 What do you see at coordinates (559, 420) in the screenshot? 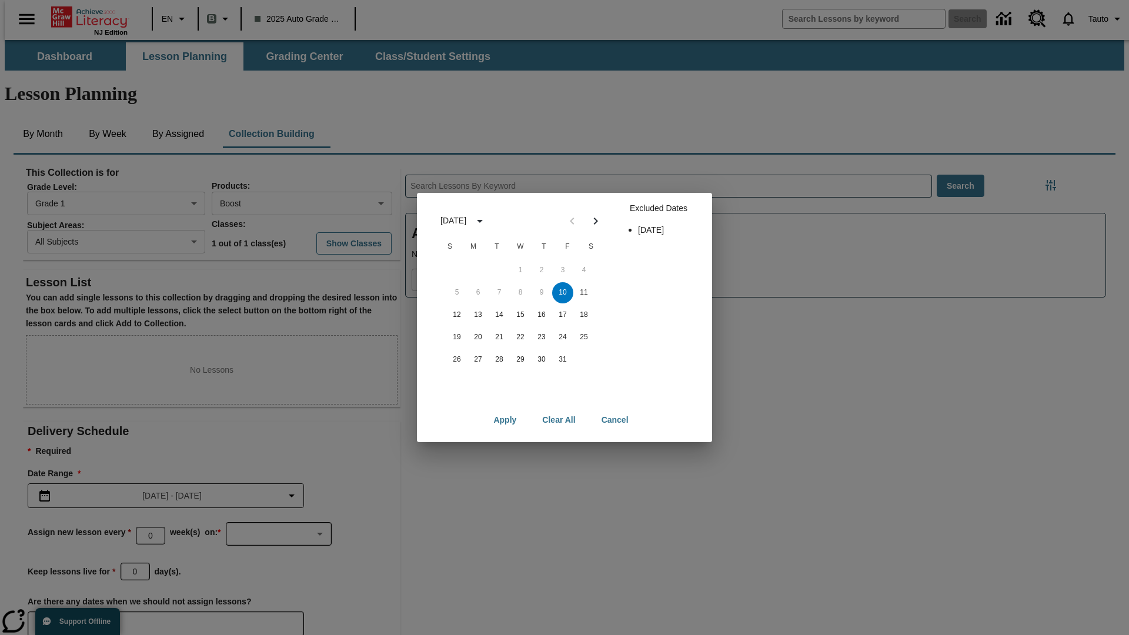
I see `button: Clear All` at bounding box center [559, 420].